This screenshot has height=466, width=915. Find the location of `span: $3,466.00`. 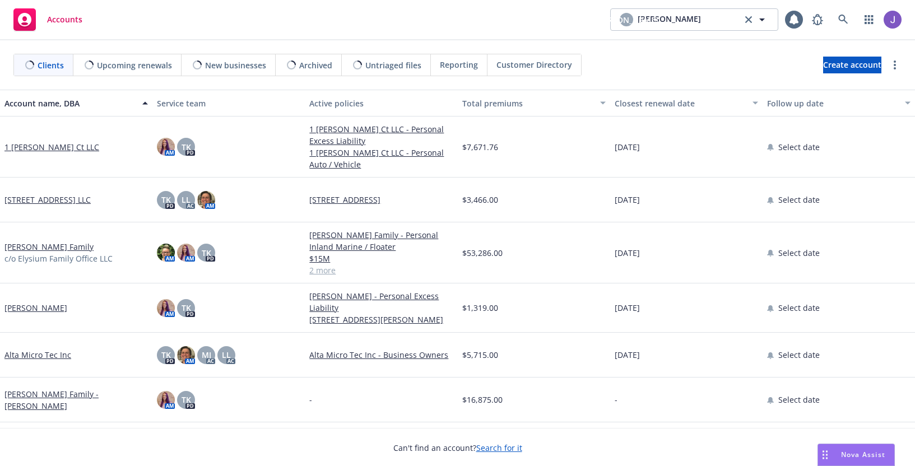

span: $3,466.00 is located at coordinates (480, 199).